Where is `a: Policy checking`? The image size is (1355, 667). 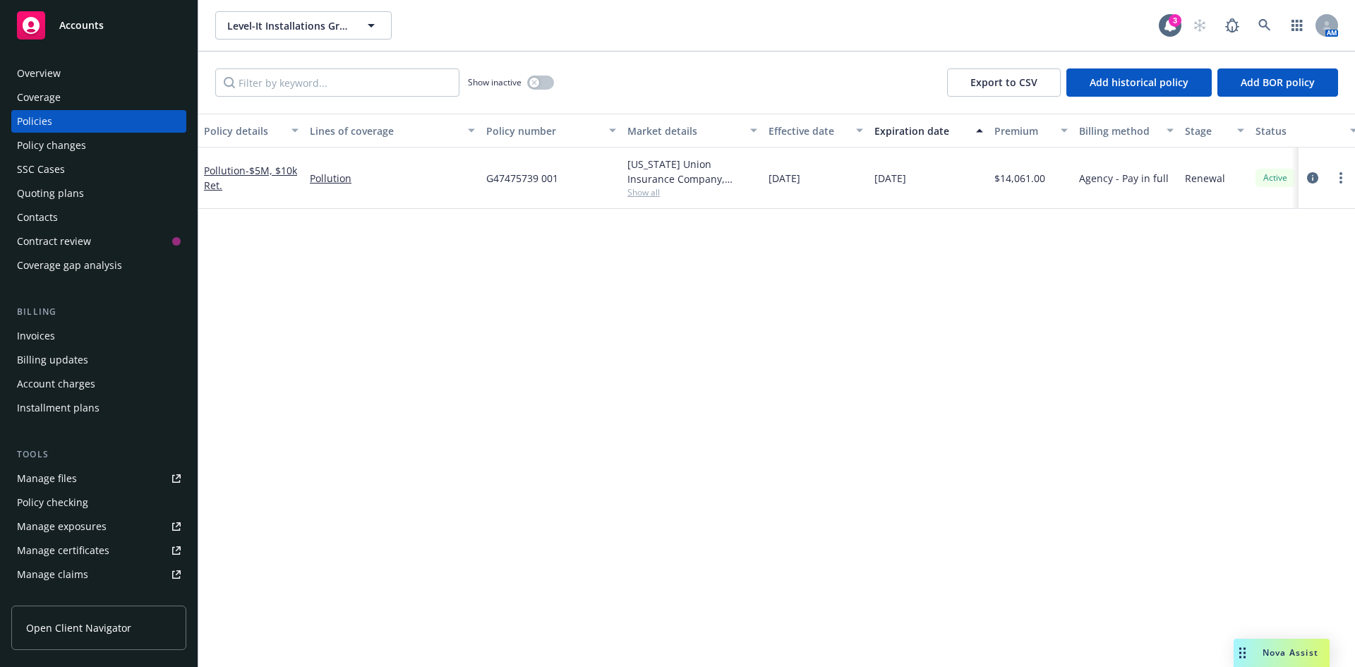 a: Policy checking is located at coordinates (99, 502).